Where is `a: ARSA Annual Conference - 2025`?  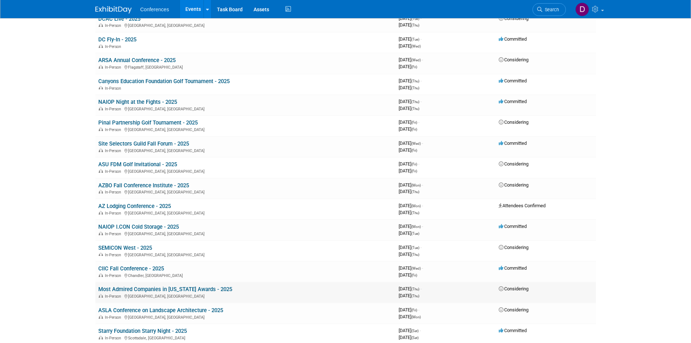
a: ARSA Annual Conference - 2025 is located at coordinates (137, 60).